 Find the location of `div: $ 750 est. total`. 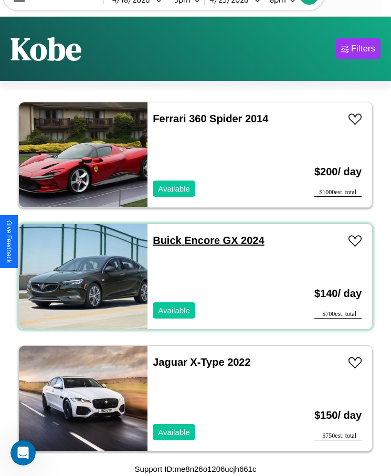

div: $ 750 est. total is located at coordinates (338, 436).